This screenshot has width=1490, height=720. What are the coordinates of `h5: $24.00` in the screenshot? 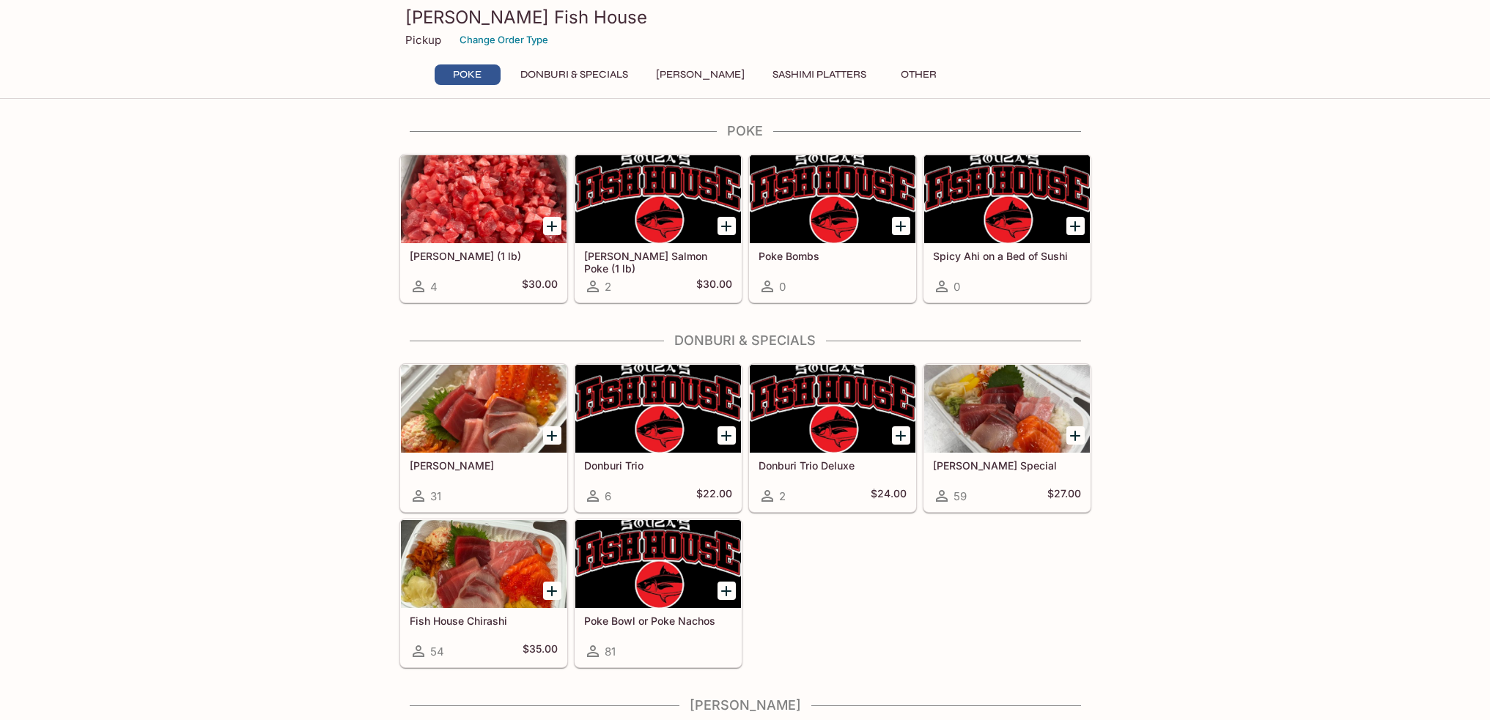 It's located at (888, 496).